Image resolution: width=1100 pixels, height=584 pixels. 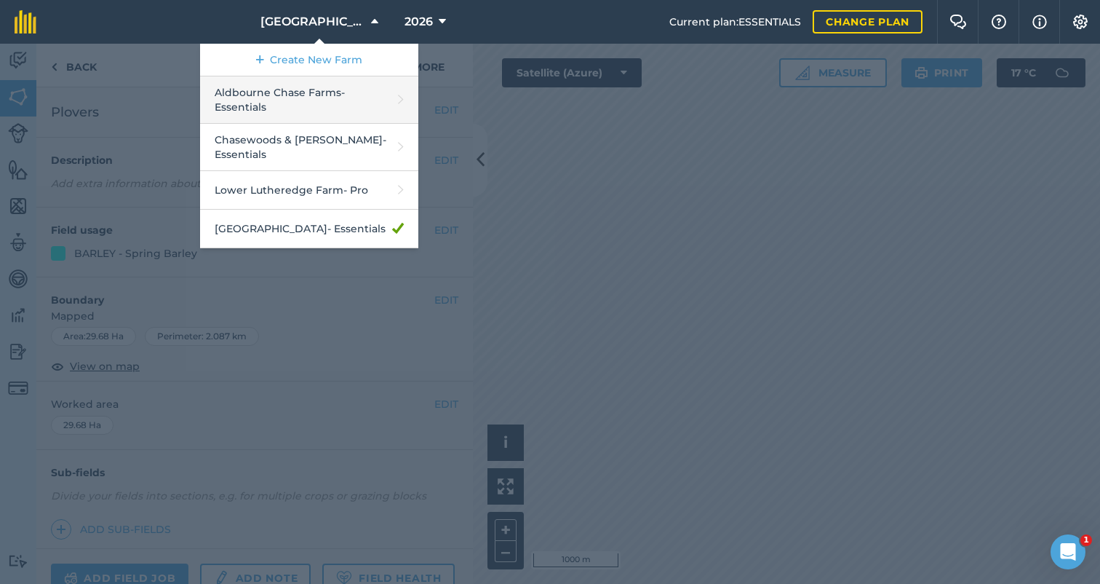 What do you see at coordinates (309, 60) in the screenshot?
I see `a: Create New Farm` at bounding box center [309, 60].